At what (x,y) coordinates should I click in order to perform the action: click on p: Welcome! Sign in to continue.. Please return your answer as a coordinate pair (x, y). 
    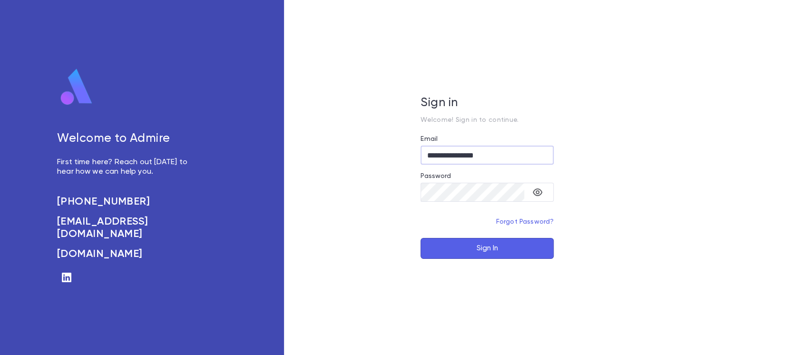
    Looking at the image, I should click on (487, 120).